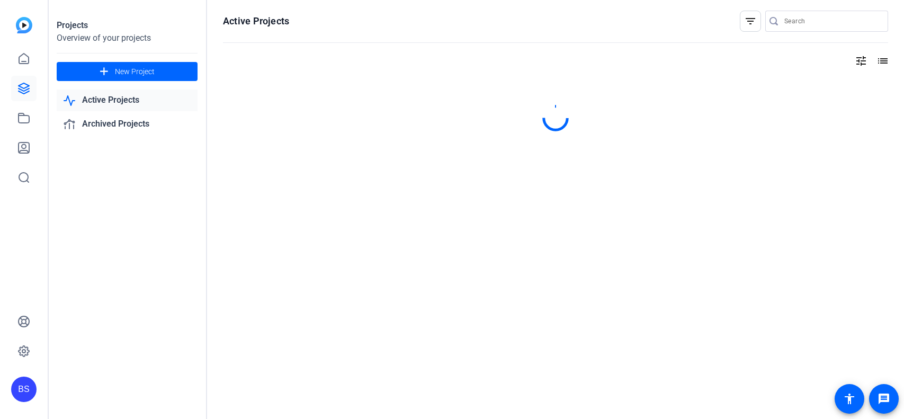 Image resolution: width=904 pixels, height=419 pixels. I want to click on mat-icon: list, so click(882, 61).